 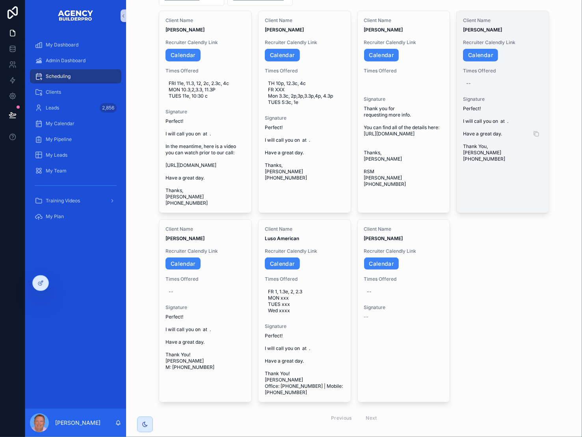 I want to click on span: My Plan, so click(x=55, y=217).